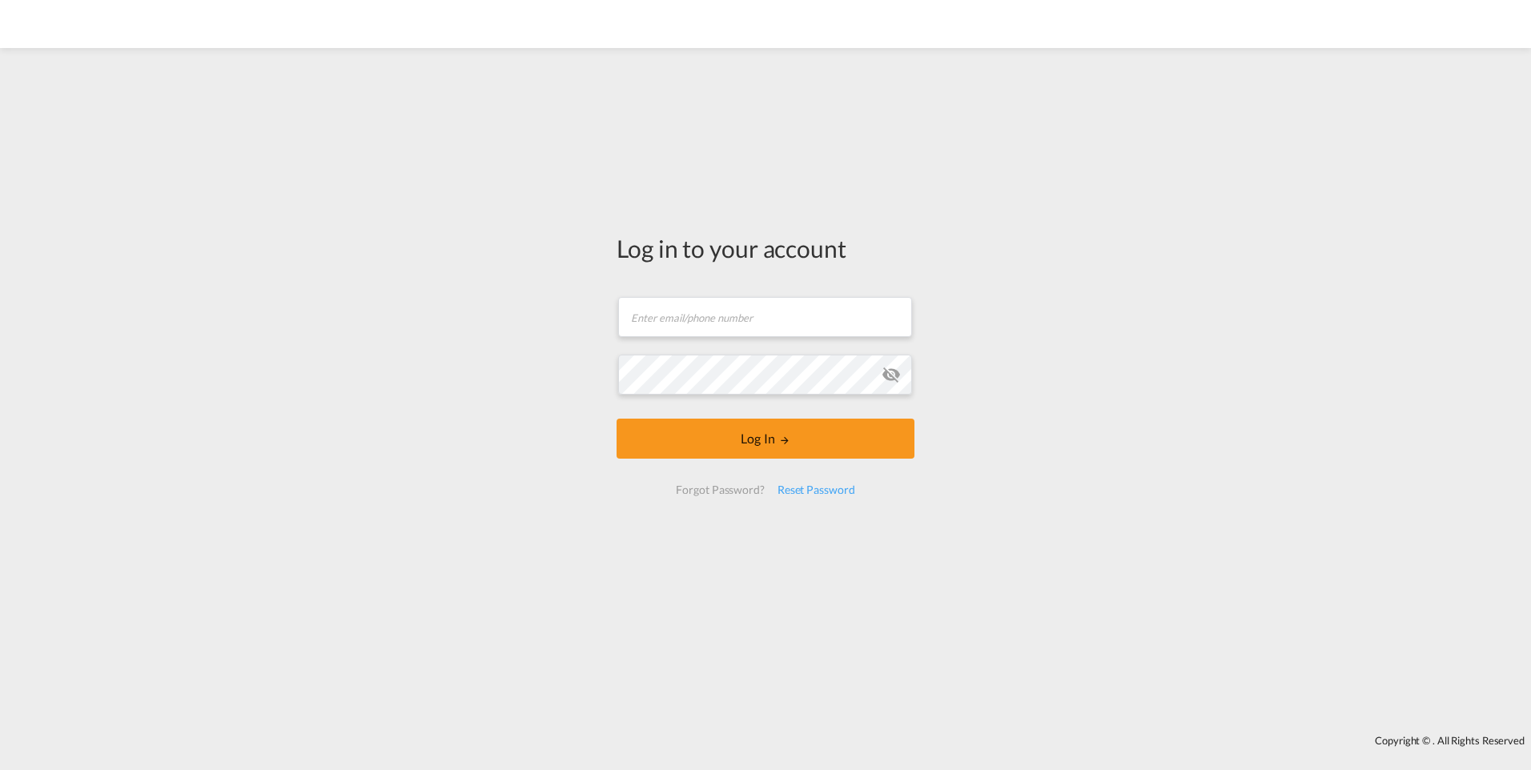 The width and height of the screenshot is (1531, 770). What do you see at coordinates (891, 375) in the screenshot?
I see `md-icon: icon-eye-off` at bounding box center [891, 375].